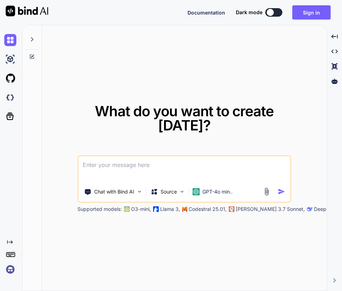 This screenshot has width=342, height=291. I want to click on p: Codestral 25.01,, so click(207, 209).